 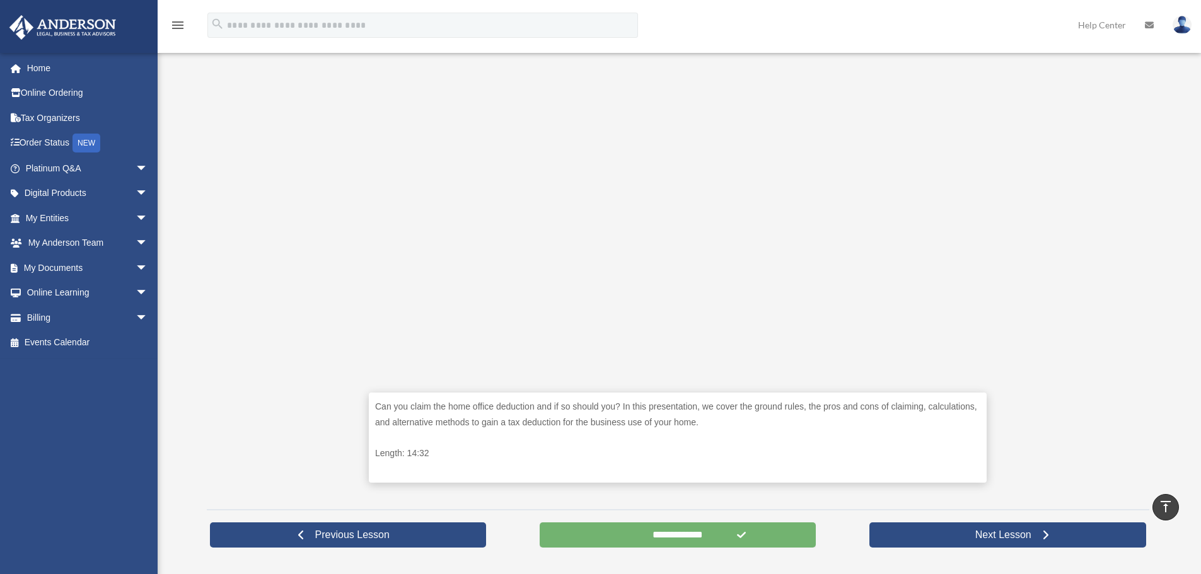 I want to click on a: Home, so click(x=88, y=68).